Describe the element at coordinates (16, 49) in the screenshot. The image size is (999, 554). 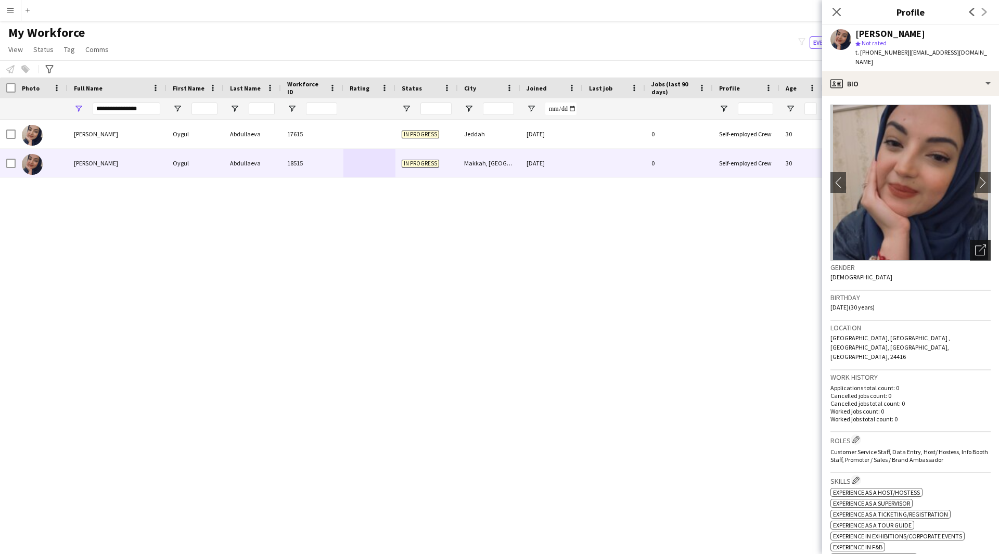
I see `span: View` at that location.